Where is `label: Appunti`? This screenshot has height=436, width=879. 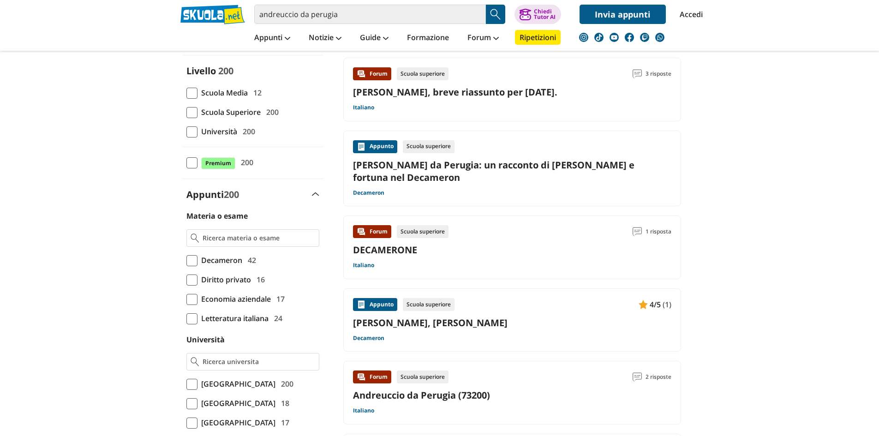 label: Appunti is located at coordinates (213, 194).